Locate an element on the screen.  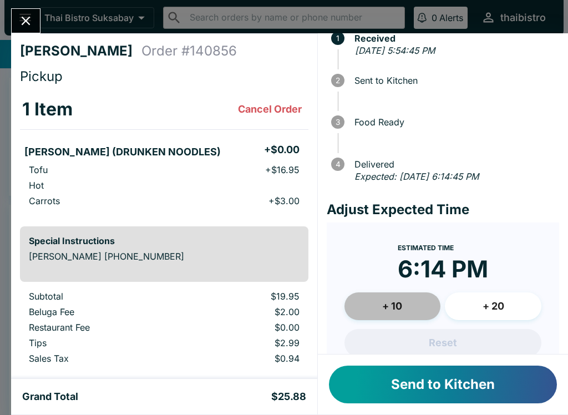
p: $2.99 is located at coordinates (246, 343).